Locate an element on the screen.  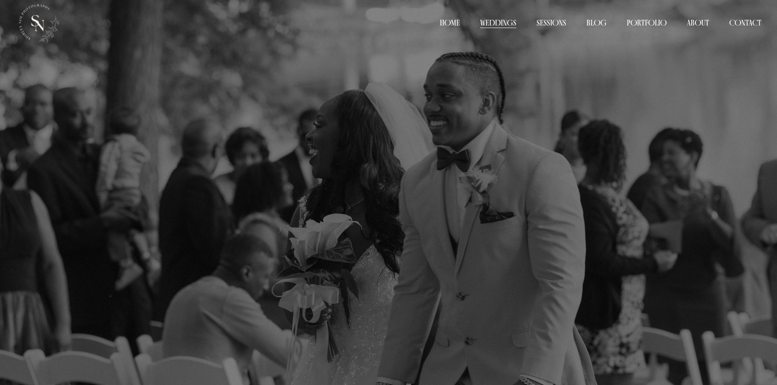
a: Home is located at coordinates (450, 23).